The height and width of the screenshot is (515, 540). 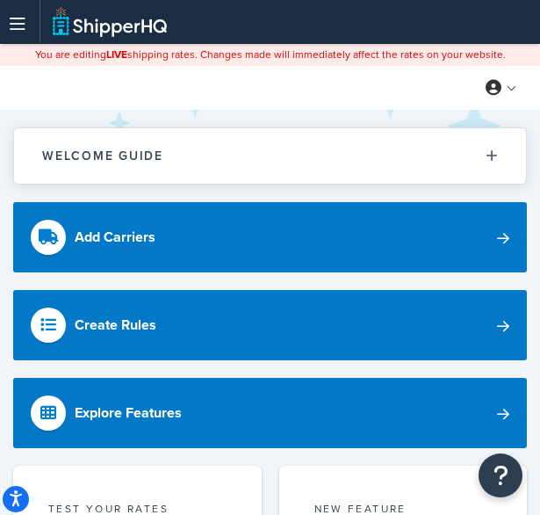 What do you see at coordinates (270, 156) in the screenshot?
I see `button: Welcome Guide` at bounding box center [270, 156].